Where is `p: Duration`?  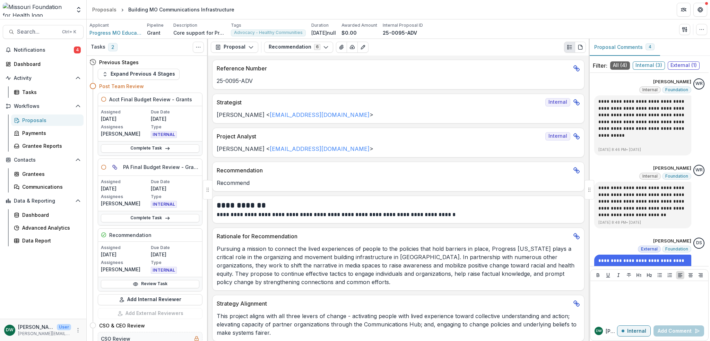
p: Duration is located at coordinates (320, 25).